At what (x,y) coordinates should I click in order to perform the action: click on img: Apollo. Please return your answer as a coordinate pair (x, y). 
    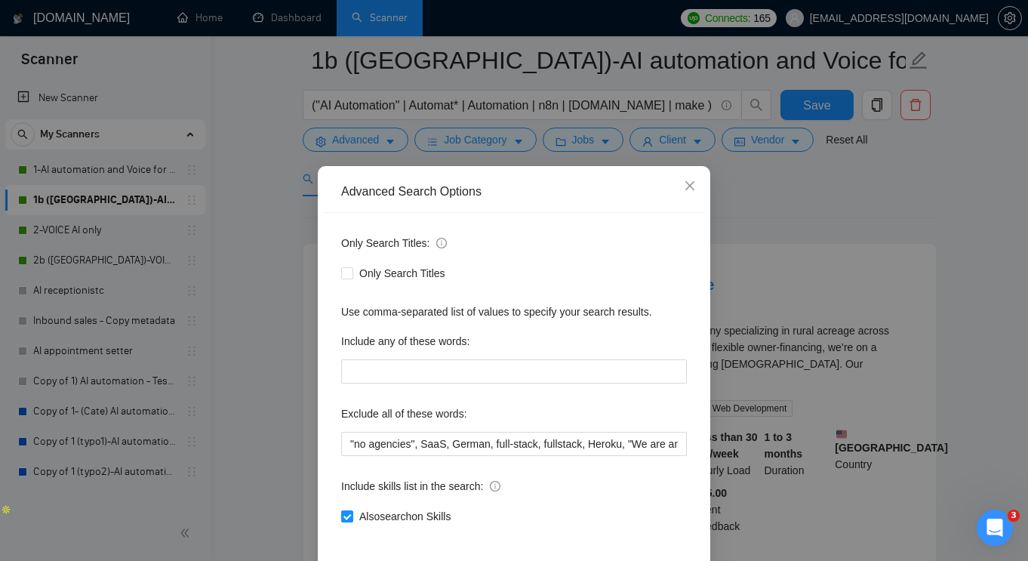
    Looking at the image, I should click on (6, 509).